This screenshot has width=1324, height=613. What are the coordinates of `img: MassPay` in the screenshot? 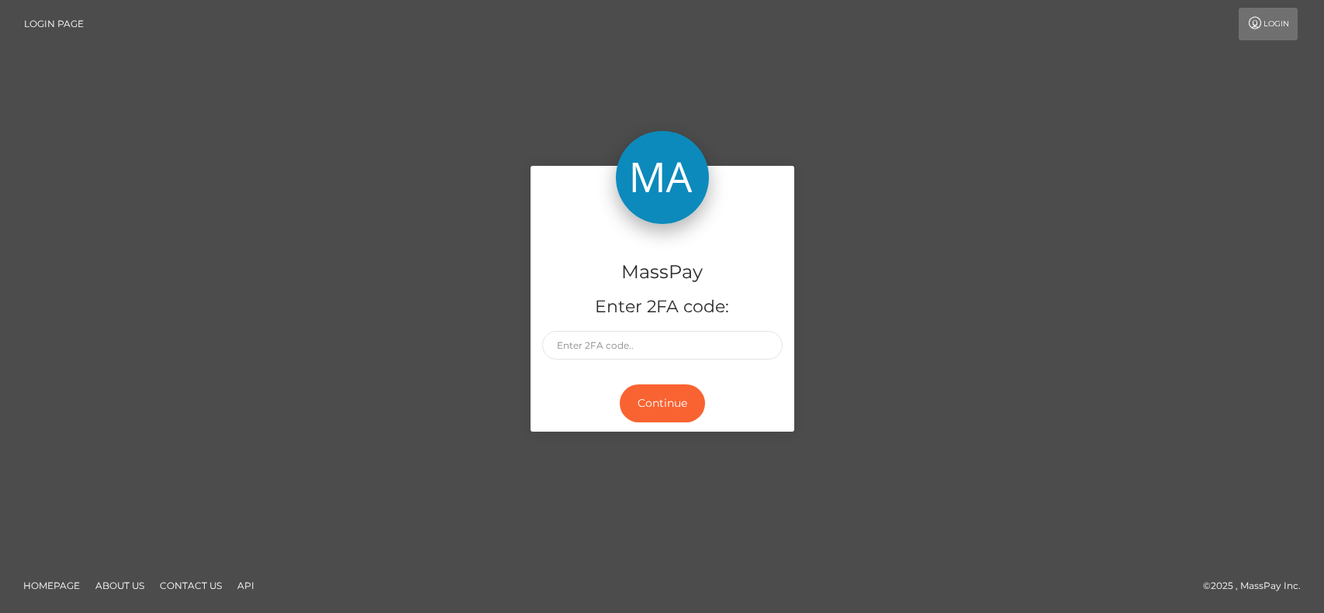 It's located at (662, 178).